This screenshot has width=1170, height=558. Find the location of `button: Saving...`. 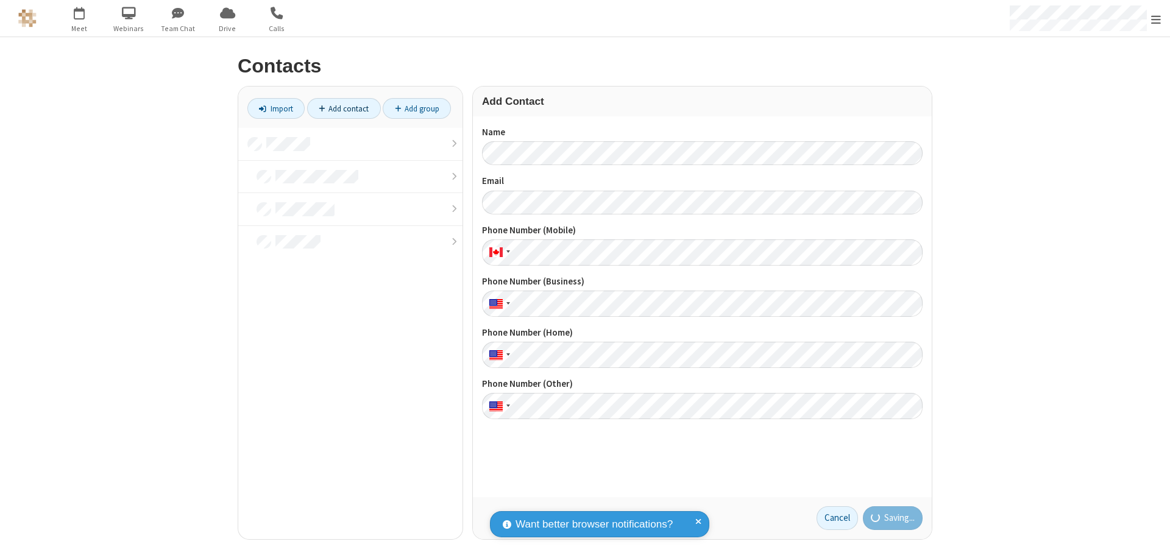

button: Saving... is located at coordinates (893, 518).